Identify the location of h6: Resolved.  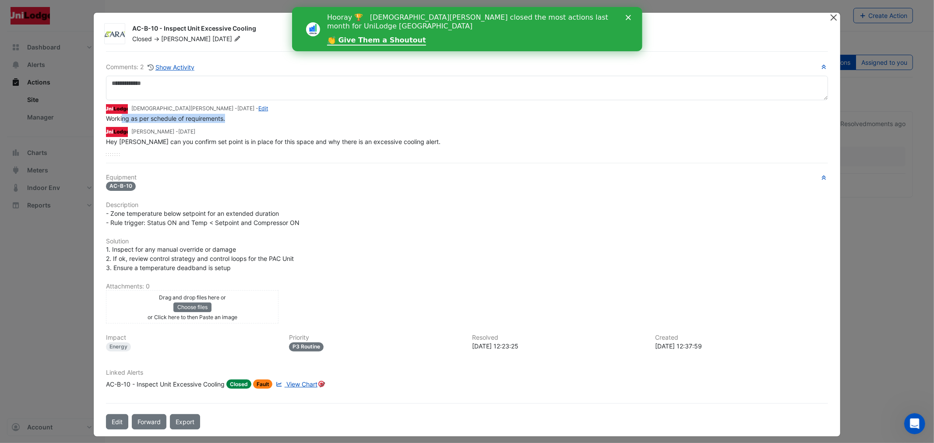
(558, 338).